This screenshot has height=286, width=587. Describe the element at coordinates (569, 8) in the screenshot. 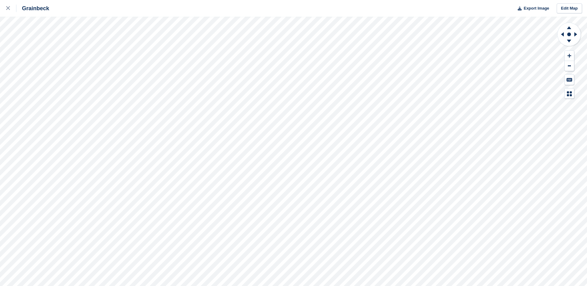

I see `a: Edit Map` at that location.